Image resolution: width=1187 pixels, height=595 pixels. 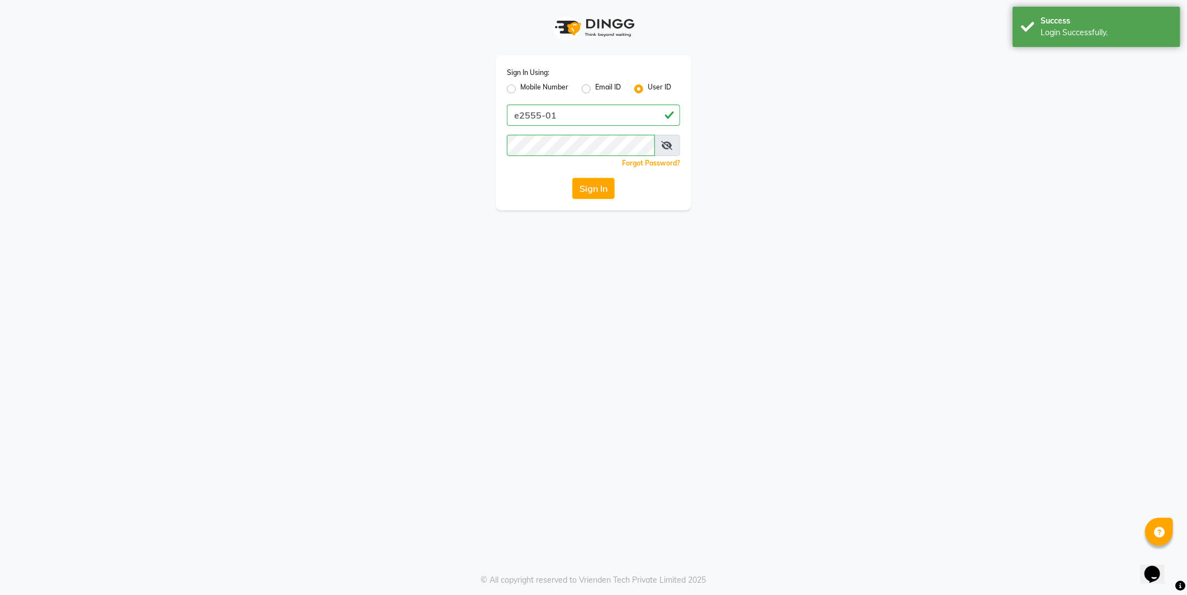 What do you see at coordinates (1106, 32) in the screenshot?
I see `div: Login Successfully.` at bounding box center [1106, 32].